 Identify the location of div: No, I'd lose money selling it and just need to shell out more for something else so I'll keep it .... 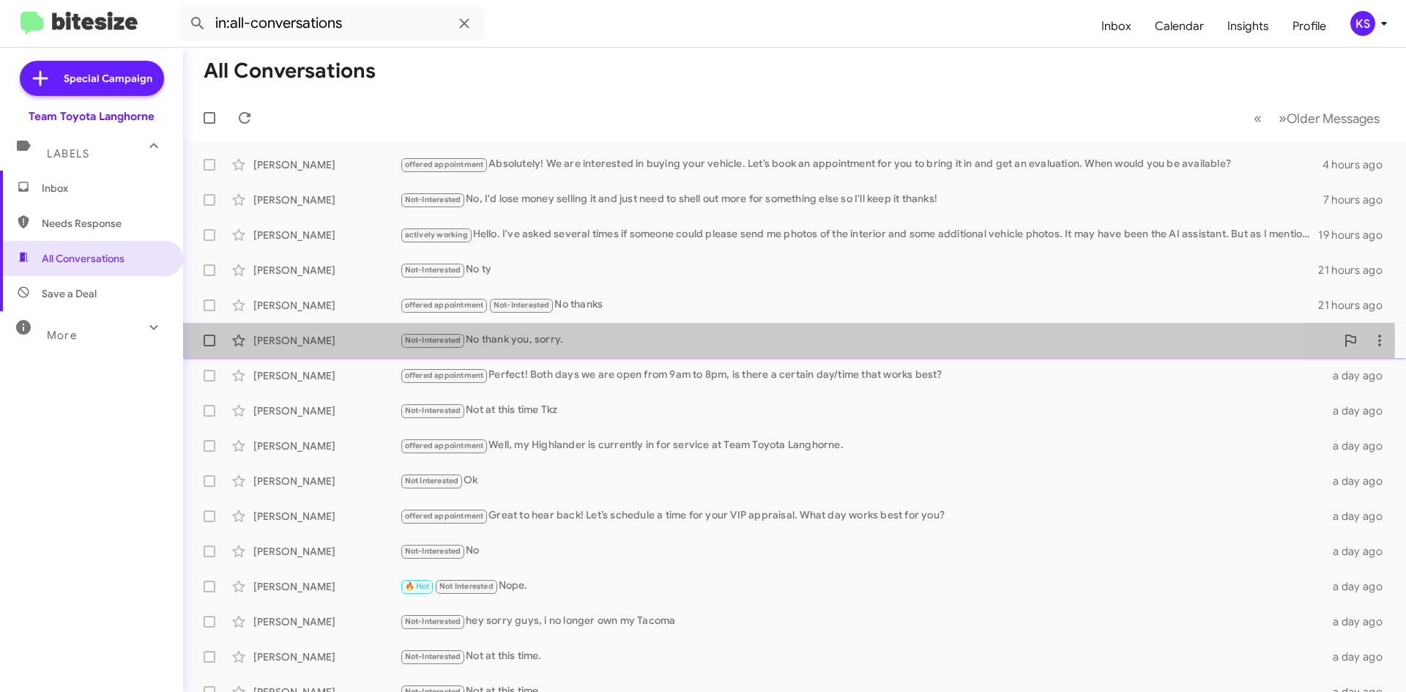
(861, 199).